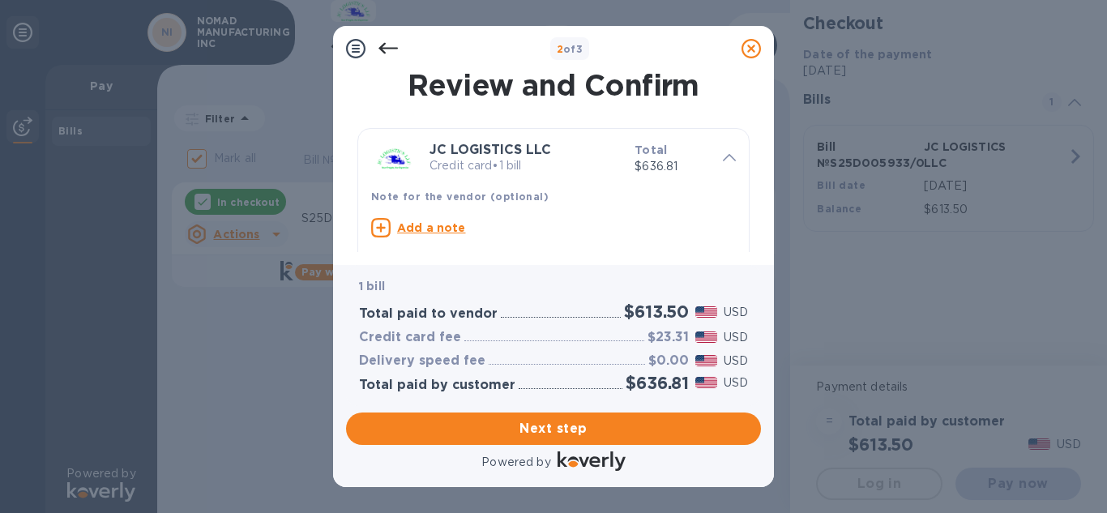  What do you see at coordinates (554, 204) in the screenshot?
I see `div: JC LOGISTICS LLCCredit card•1 billTotal$636.81Note for the vendor (optional)Add a noteThis note w...` at bounding box center [554, 204].